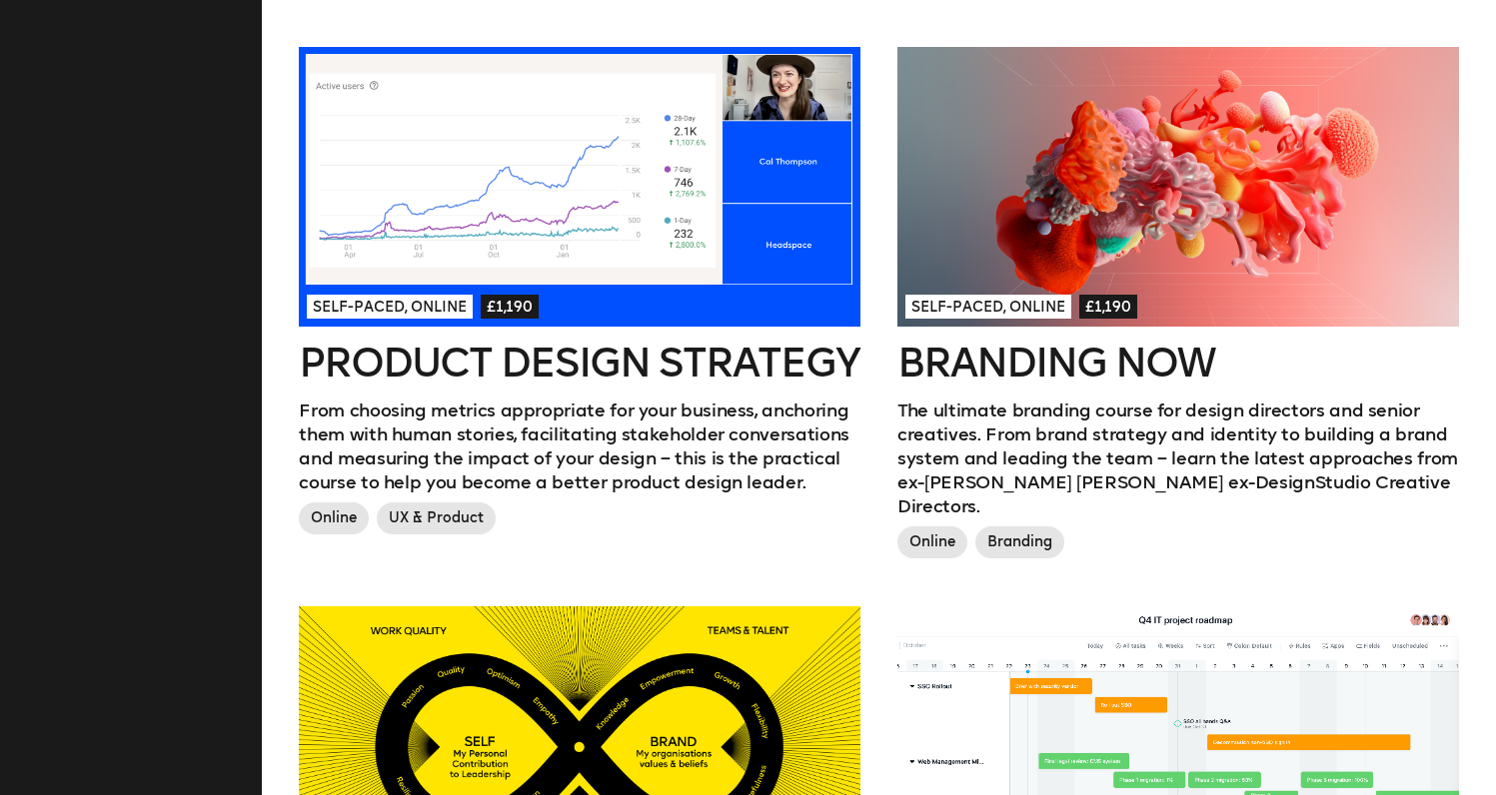 The image size is (1496, 795). What do you see at coordinates (1019, 542) in the screenshot?
I see `span: Branding` at bounding box center [1019, 542].